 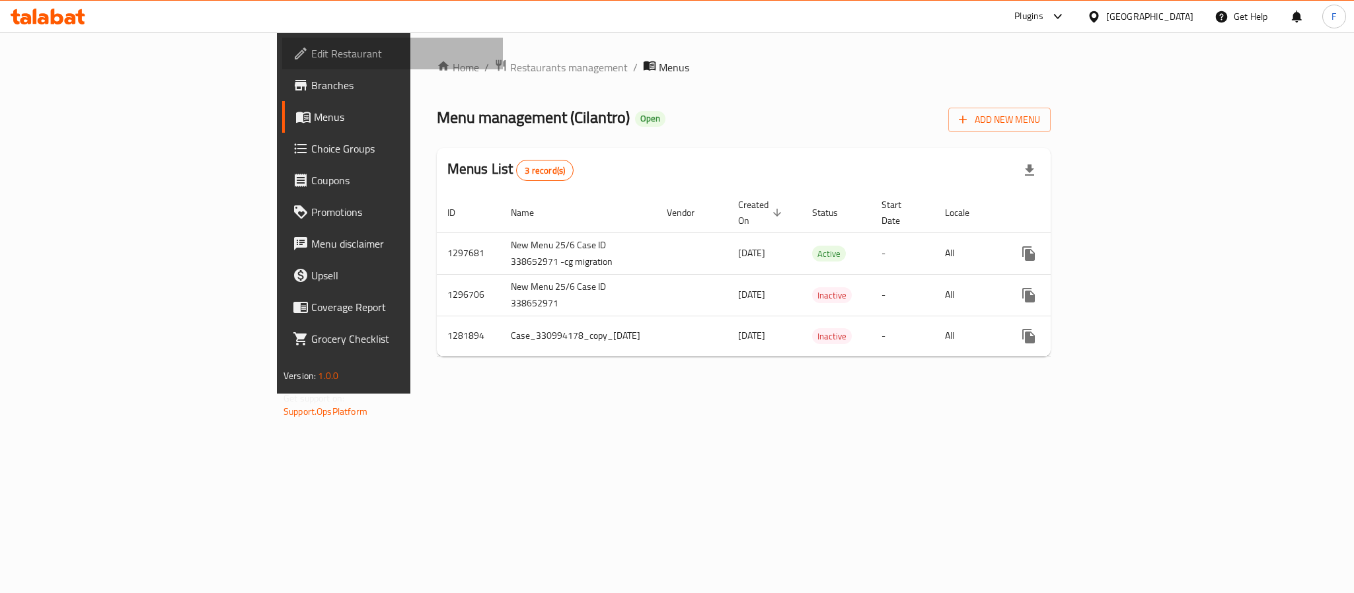 I want to click on span: Vendor, so click(x=689, y=213).